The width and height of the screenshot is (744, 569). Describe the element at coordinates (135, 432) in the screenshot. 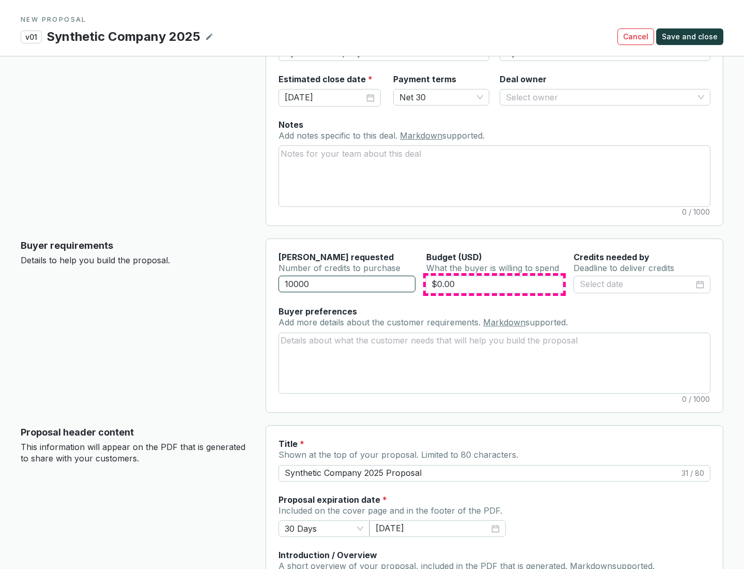

I see `p: Proposal header content` at that location.